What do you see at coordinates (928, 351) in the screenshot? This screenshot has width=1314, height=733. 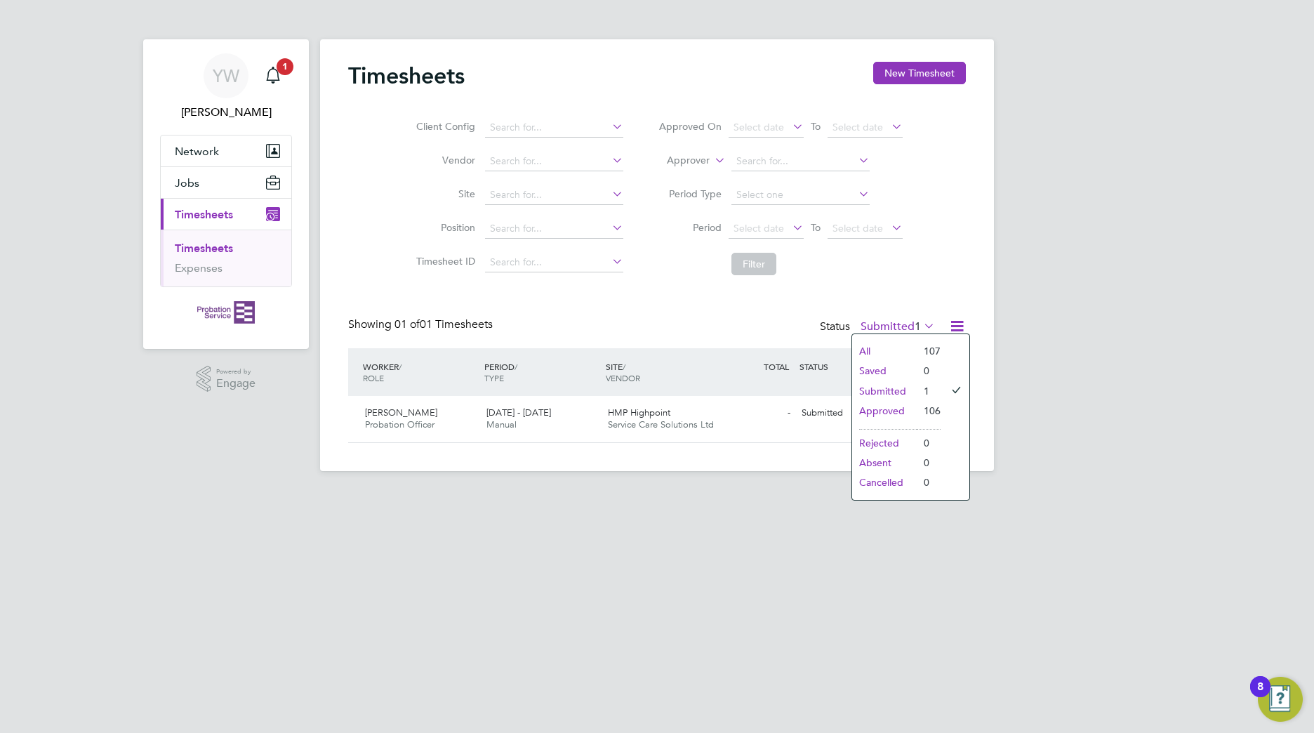 I see `li: 107` at bounding box center [928, 351].